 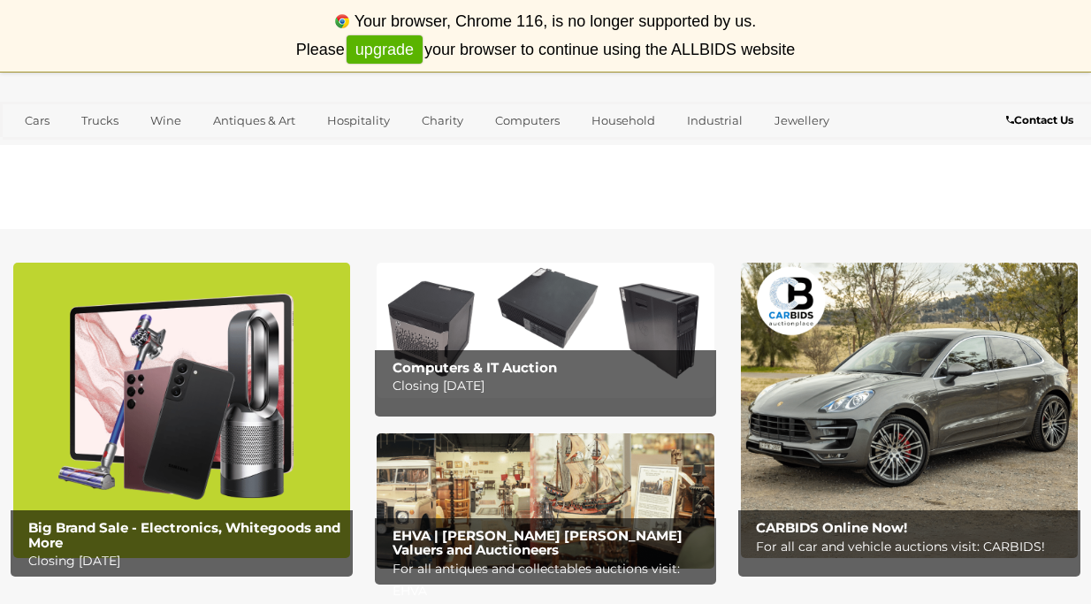 I want to click on a: Computers, so click(x=527, y=120).